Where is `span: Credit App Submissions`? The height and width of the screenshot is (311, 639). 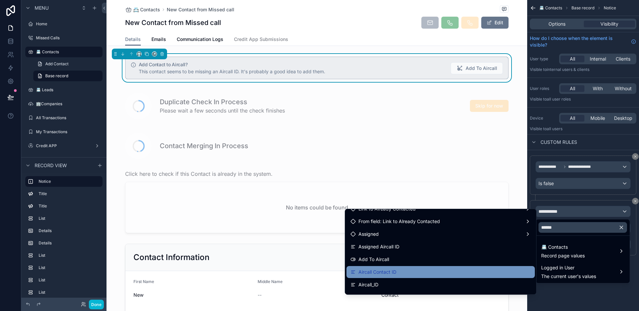 span: Credit App Submissions is located at coordinates (261, 39).